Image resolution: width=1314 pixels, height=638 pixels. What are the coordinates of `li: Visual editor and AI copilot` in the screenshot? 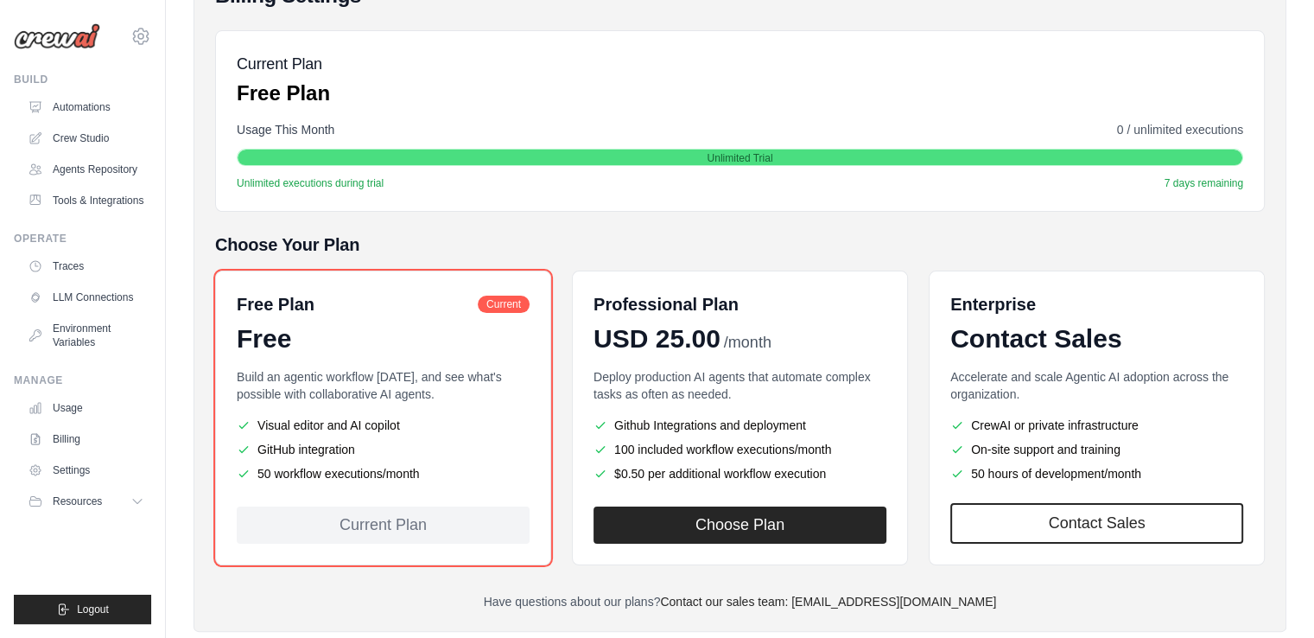 It's located at (383, 425).